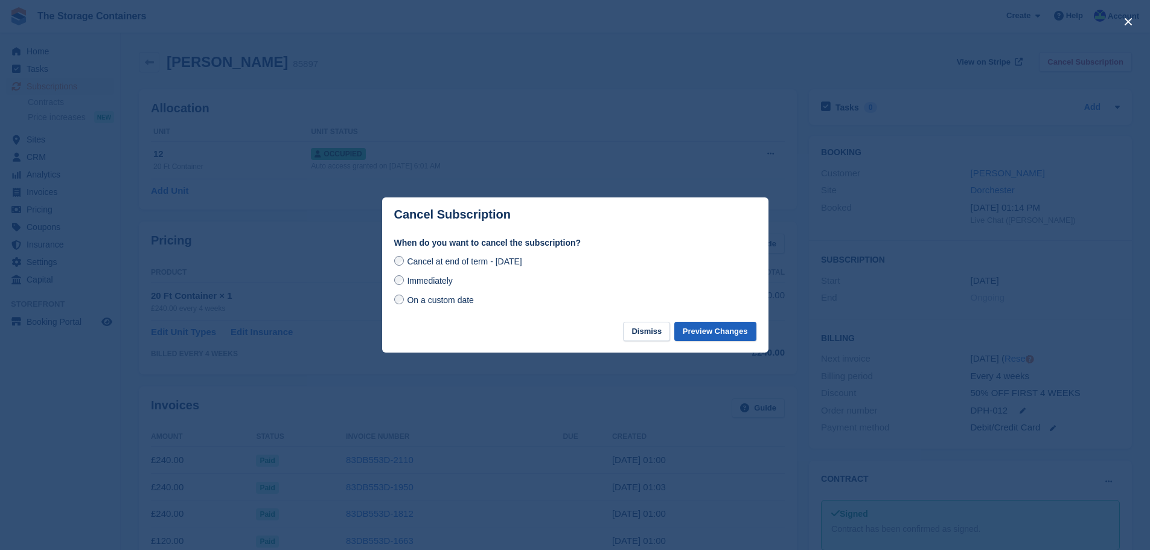 This screenshot has width=1150, height=550. What do you see at coordinates (429, 281) in the screenshot?
I see `span: Immediately` at bounding box center [429, 281].